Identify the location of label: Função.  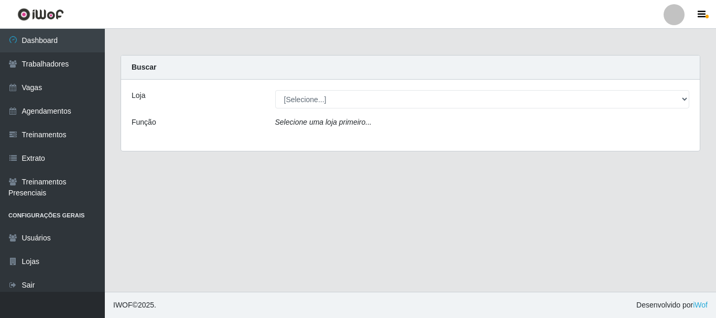
(144, 122).